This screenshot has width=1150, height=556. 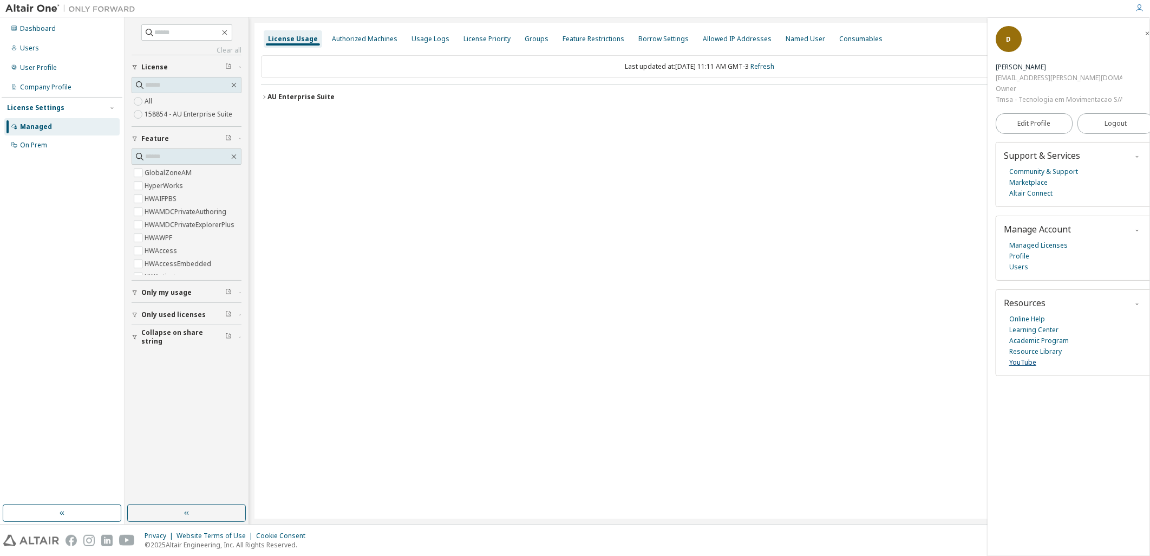 What do you see at coordinates (1023, 362) in the screenshot?
I see `a: YouTube` at bounding box center [1023, 362].